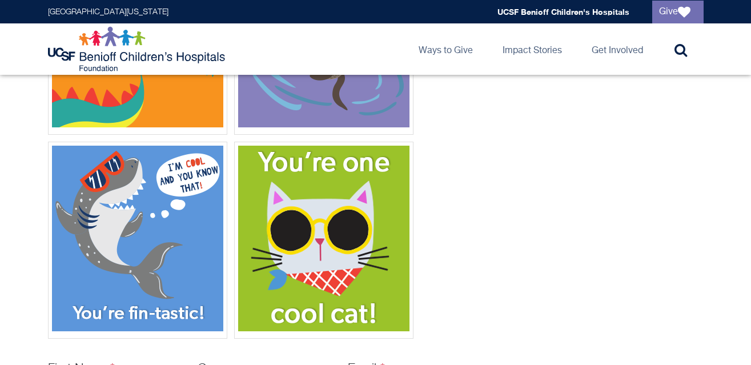 This screenshot has height=365, width=751. I want to click on div: Cat, so click(324, 240).